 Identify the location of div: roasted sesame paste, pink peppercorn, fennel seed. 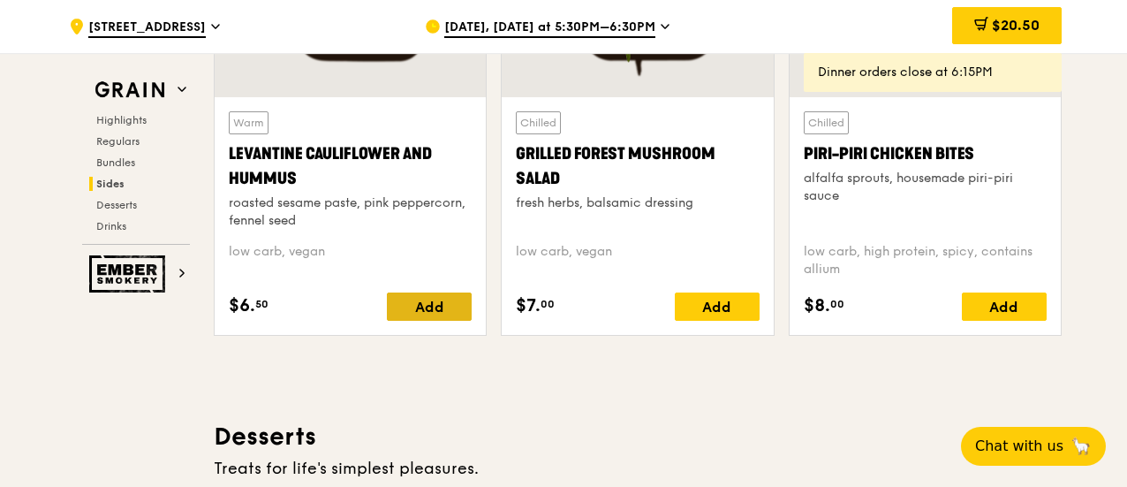
(350, 212).